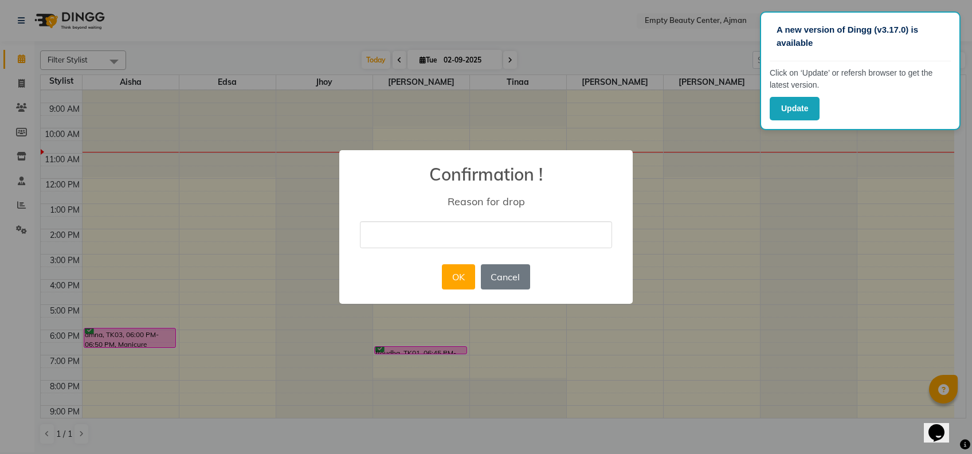 The height and width of the screenshot is (454, 972). I want to click on div: Reason for drop, so click(486, 201).